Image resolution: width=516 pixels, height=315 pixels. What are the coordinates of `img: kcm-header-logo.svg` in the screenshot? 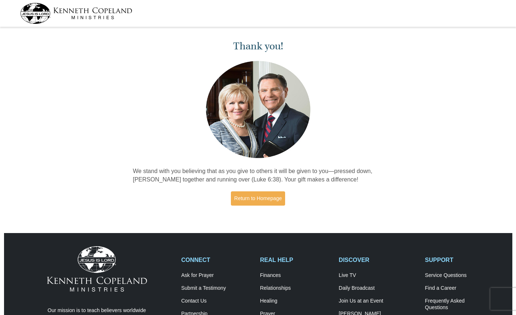 It's located at (76, 13).